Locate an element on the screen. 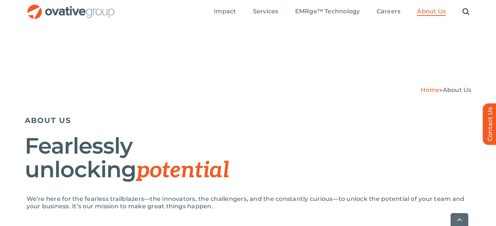 This screenshot has height=226, width=496. a: EMRge™ Technology is located at coordinates (328, 12).